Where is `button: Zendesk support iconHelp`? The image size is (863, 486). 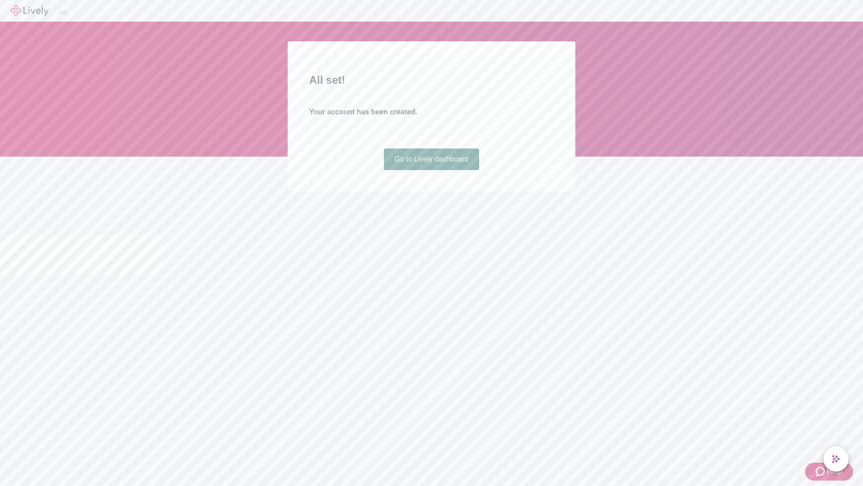 button: Zendesk support iconHelp is located at coordinates (829, 471).